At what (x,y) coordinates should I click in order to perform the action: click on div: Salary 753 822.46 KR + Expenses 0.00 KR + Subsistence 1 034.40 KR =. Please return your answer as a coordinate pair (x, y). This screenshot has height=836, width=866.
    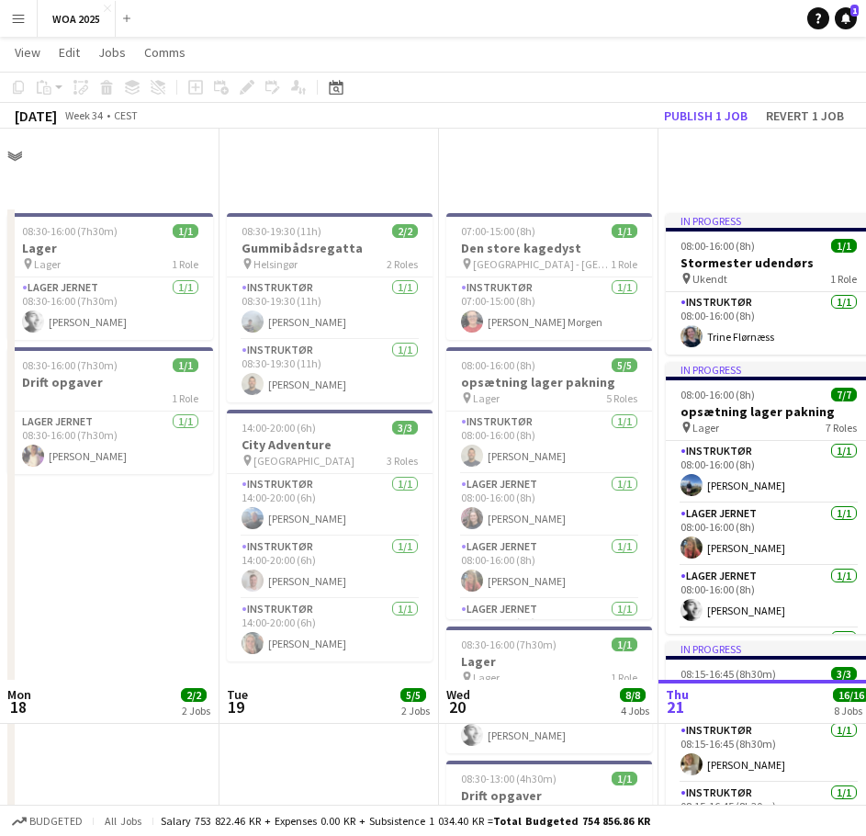
    Looking at the image, I should click on (405, 820).